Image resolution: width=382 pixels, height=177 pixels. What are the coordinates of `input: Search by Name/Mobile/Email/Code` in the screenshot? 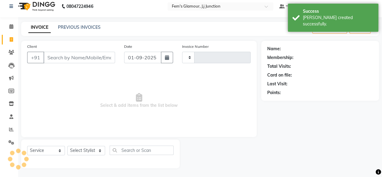 It's located at (79, 57).